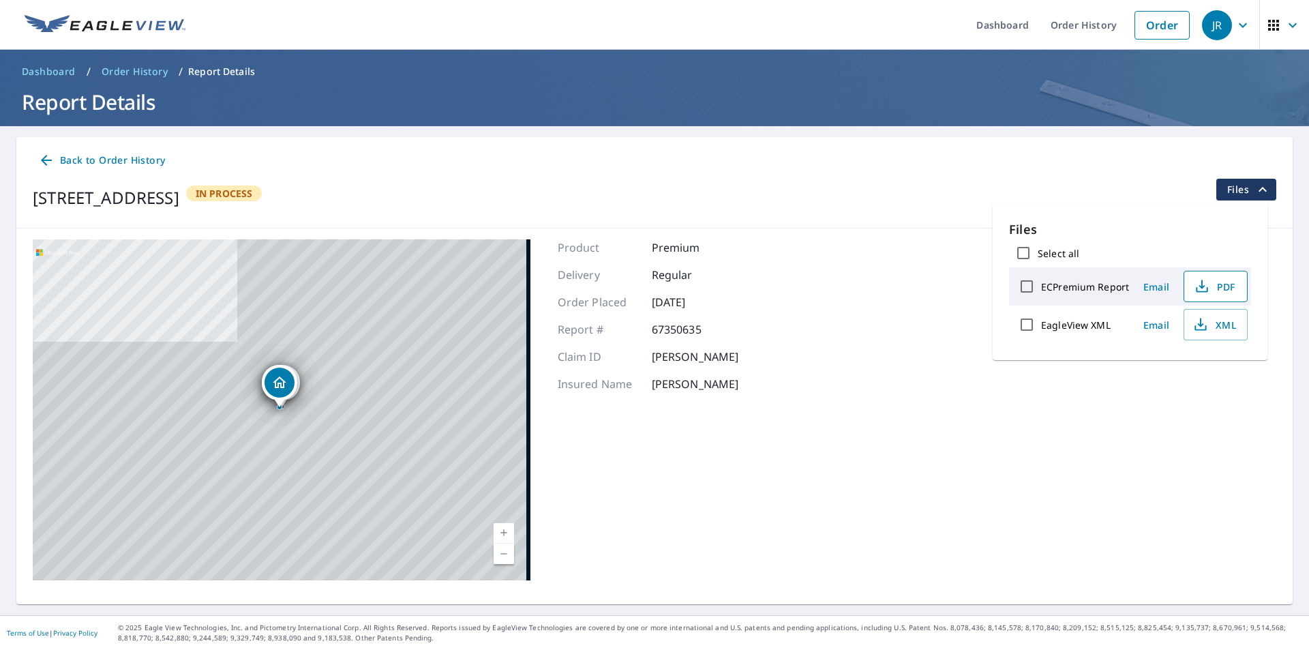 The image size is (1309, 650). What do you see at coordinates (105, 25) in the screenshot?
I see `img: EV Logo` at bounding box center [105, 25].